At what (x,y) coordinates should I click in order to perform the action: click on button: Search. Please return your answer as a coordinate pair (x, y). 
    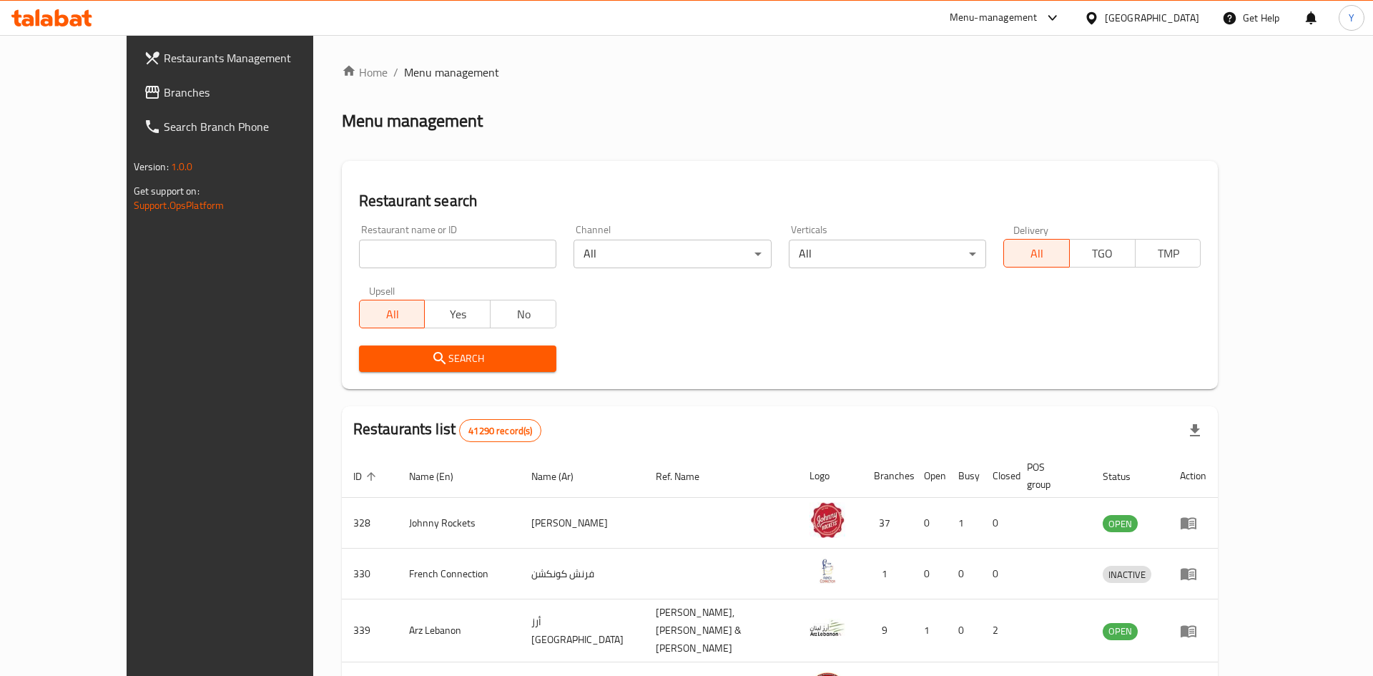
    Looking at the image, I should click on (458, 358).